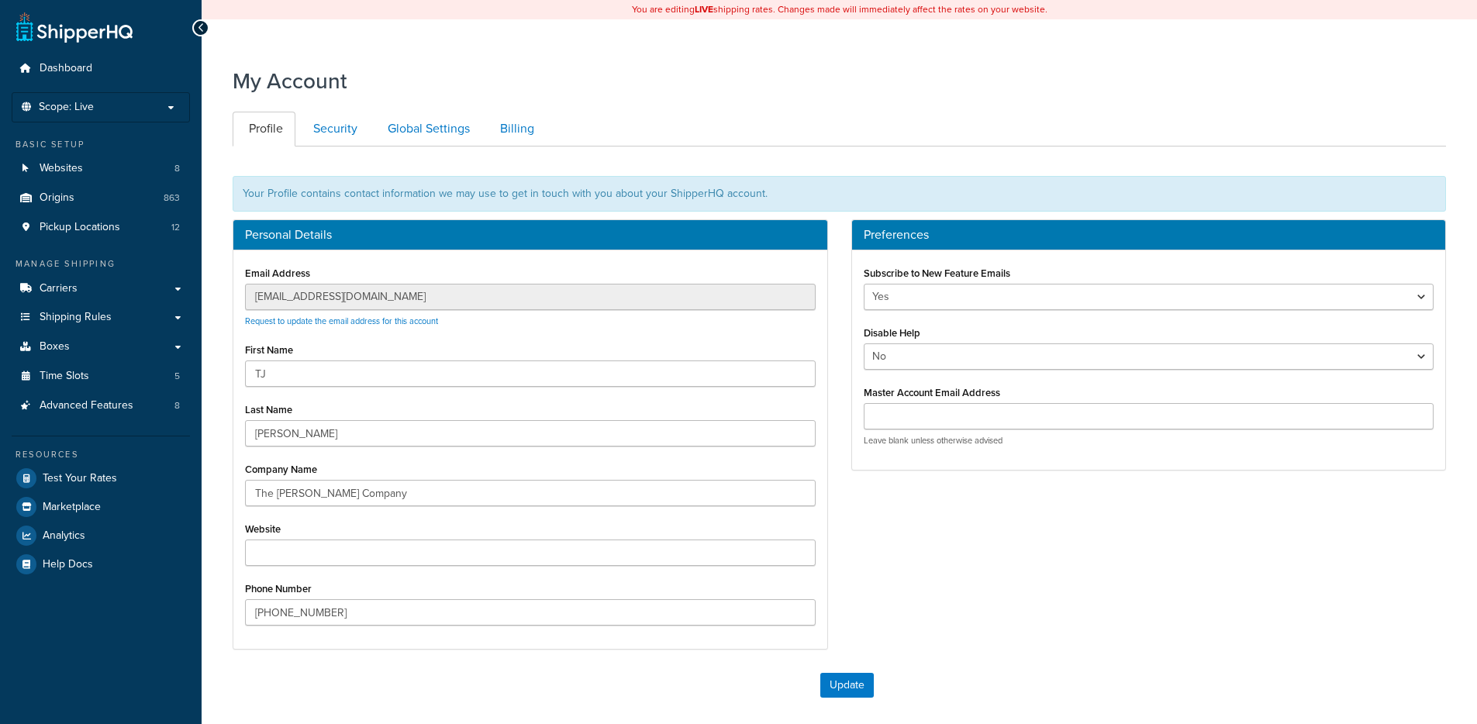  What do you see at coordinates (101, 198) in the screenshot?
I see `li: Origins` at bounding box center [101, 198].